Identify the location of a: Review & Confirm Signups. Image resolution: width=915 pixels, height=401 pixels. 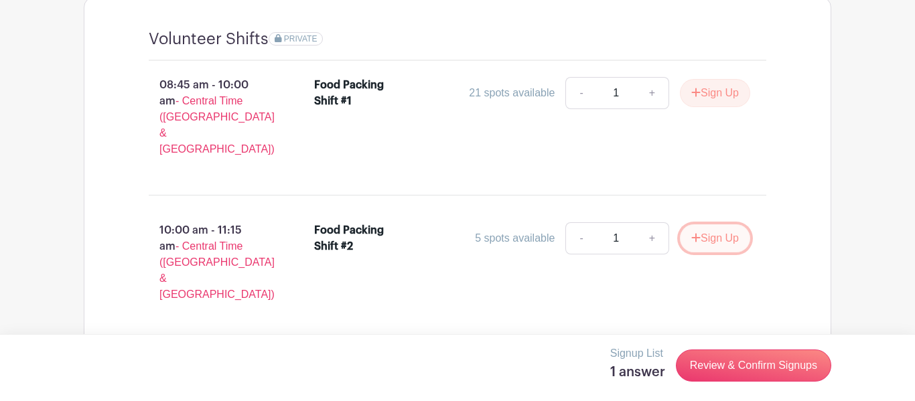
(753, 366).